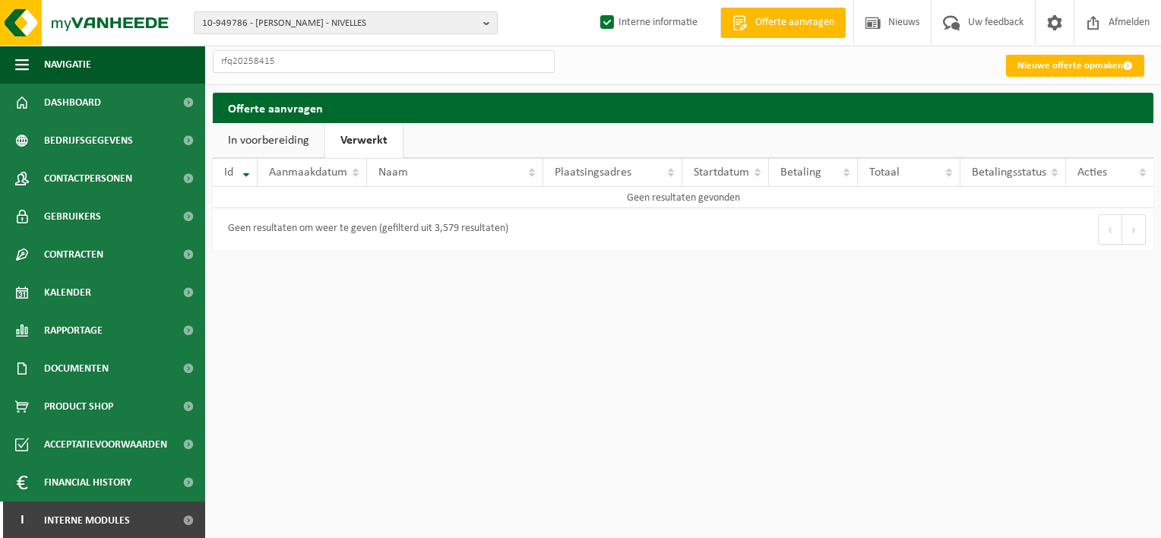  What do you see at coordinates (801, 172) in the screenshot?
I see `span: Betaling` at bounding box center [801, 172].